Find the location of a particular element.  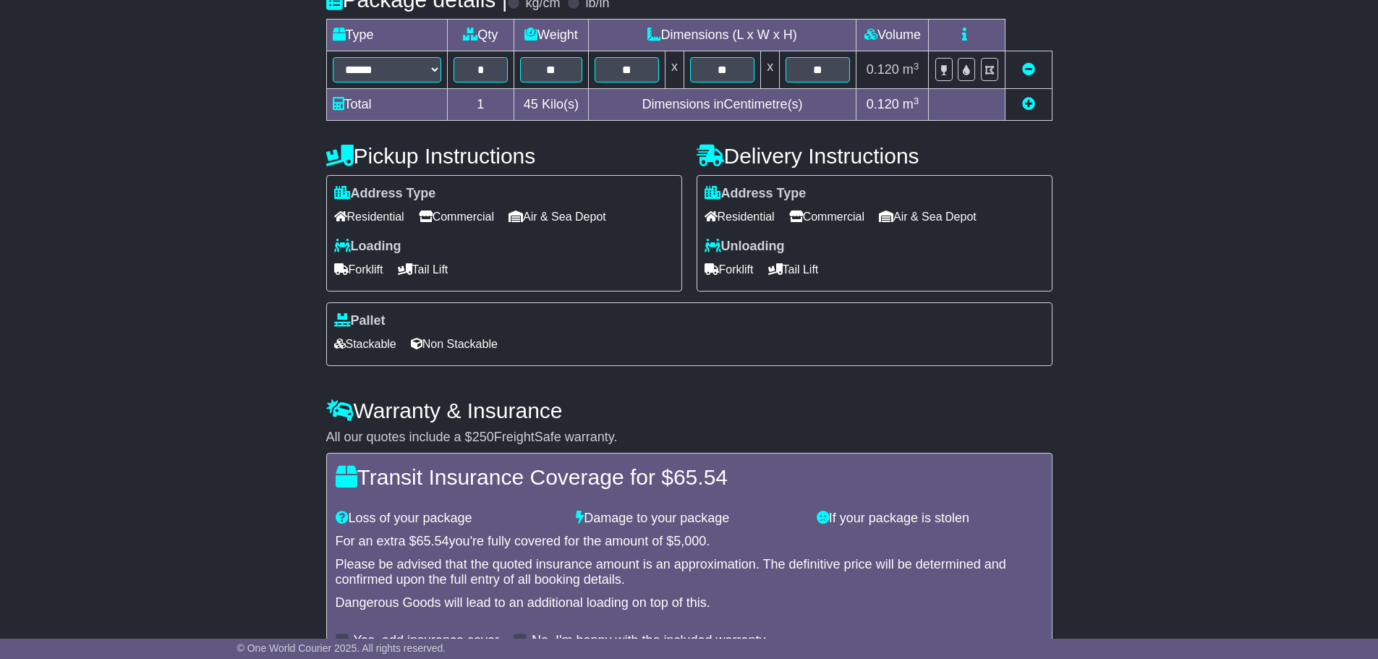

div: Dangerous Goods will lead to an additional loading on top of this. is located at coordinates (689, 603).